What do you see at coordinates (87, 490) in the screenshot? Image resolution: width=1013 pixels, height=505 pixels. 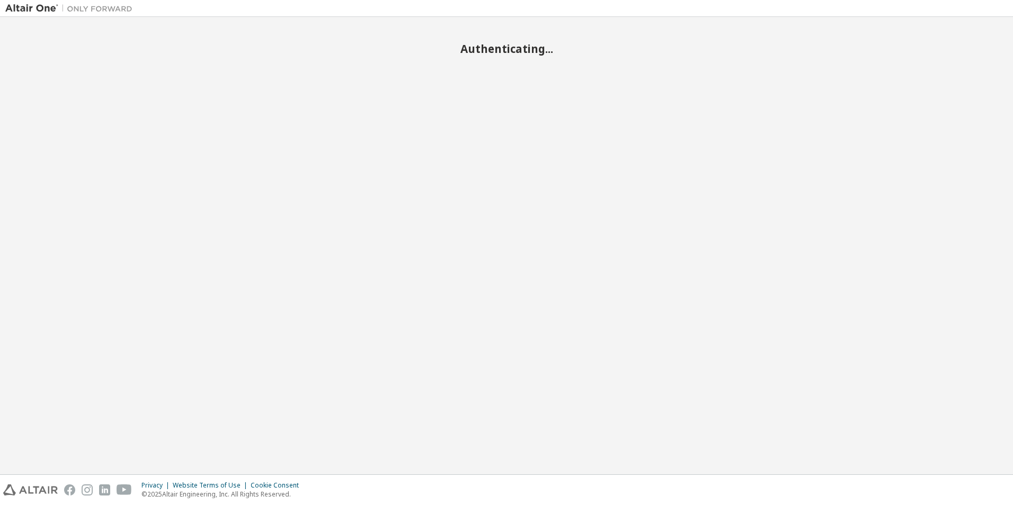 I see `img: instagram.svg` at bounding box center [87, 490].